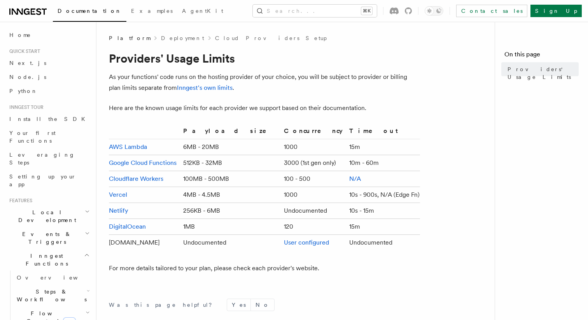  Describe the element at coordinates (42, 159) in the screenshot. I see `span: Leveraging Steps` at that location.